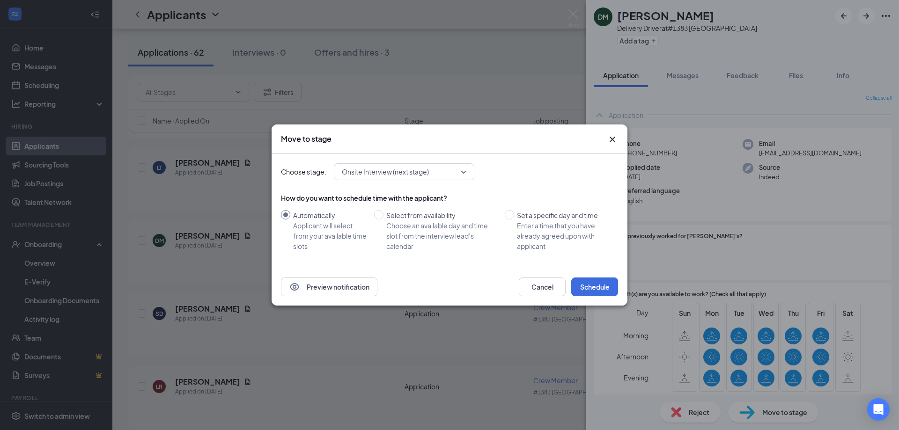  I want to click on span: Choose stage:, so click(303, 172).